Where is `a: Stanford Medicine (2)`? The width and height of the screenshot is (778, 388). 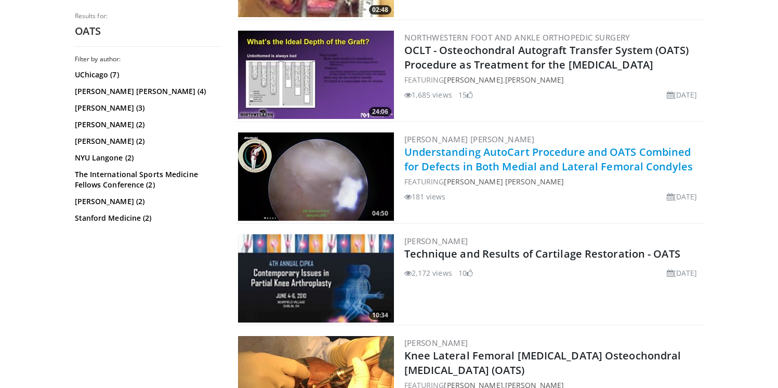 a: Stanford Medicine (2) is located at coordinates (146, 218).